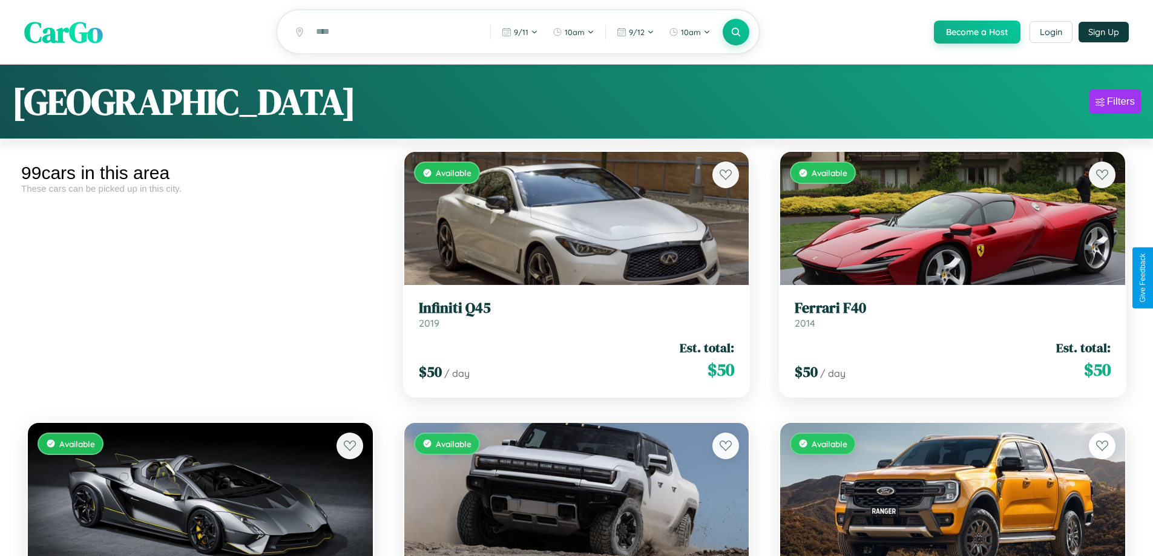 This screenshot has width=1153, height=556. What do you see at coordinates (200, 173) in the screenshot?
I see `div: 99 cars in this area` at bounding box center [200, 173].